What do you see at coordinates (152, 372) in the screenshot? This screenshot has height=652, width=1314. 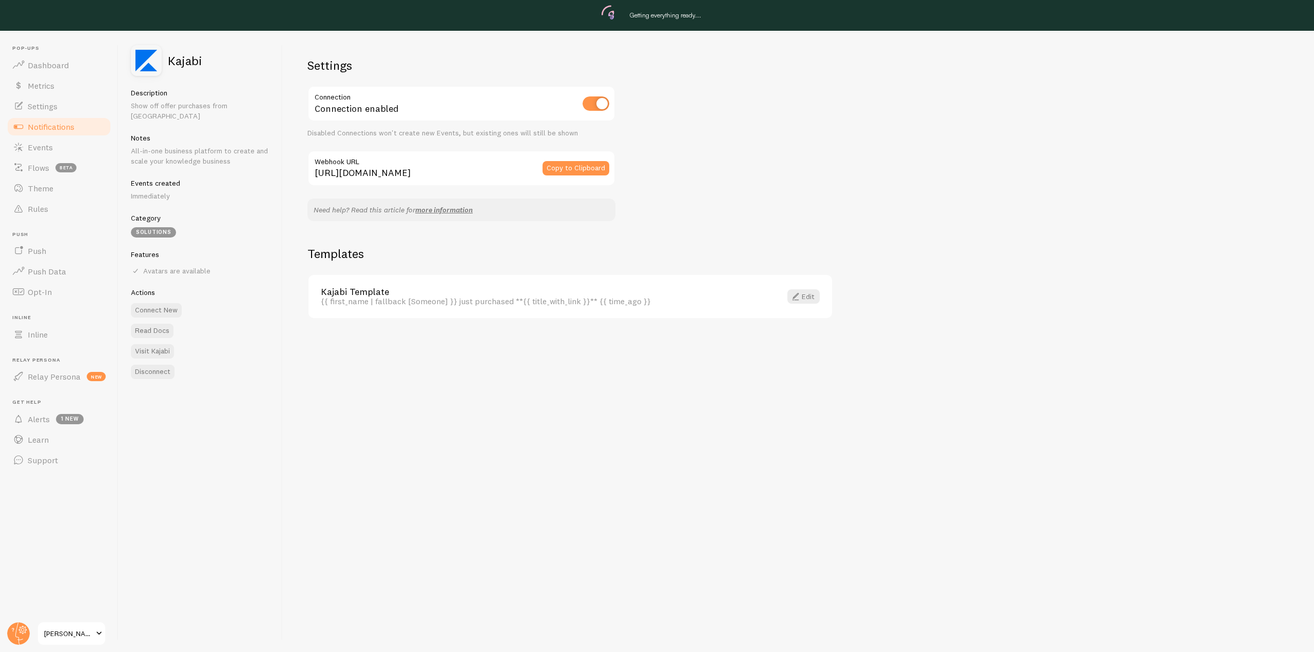 I see `button: Disconnect` at bounding box center [152, 372].